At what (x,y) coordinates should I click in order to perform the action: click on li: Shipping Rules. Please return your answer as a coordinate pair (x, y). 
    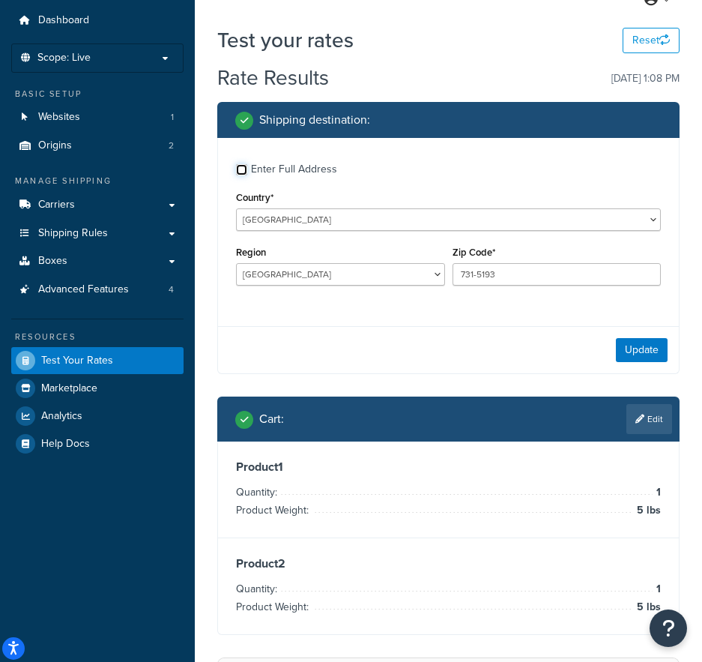
    Looking at the image, I should click on (97, 233).